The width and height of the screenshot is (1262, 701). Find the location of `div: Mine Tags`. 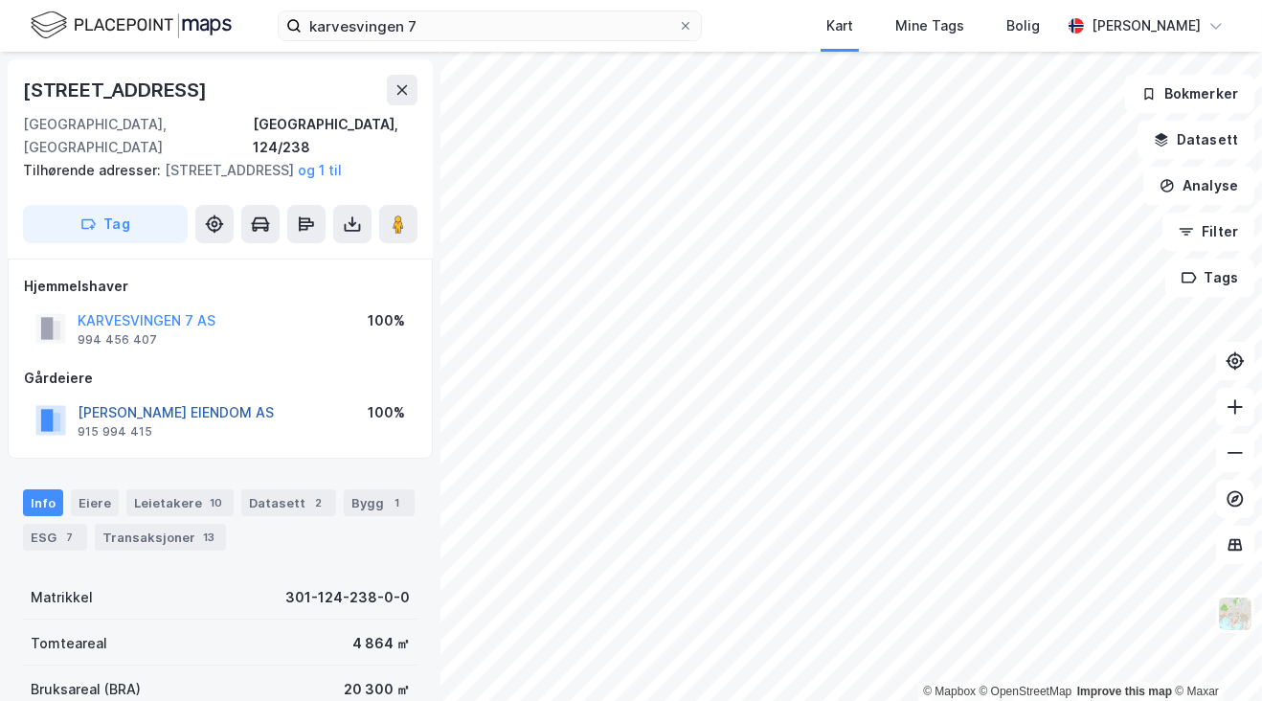

div: Mine Tags is located at coordinates (929, 26).